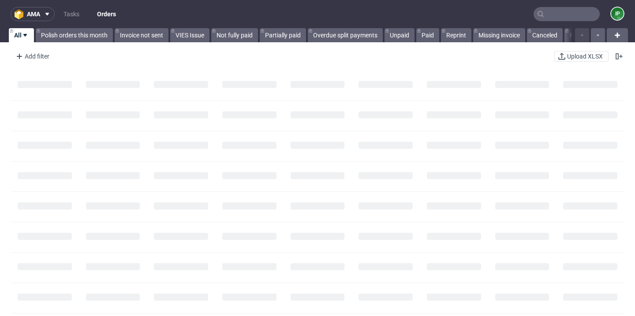 Image resolution: width=635 pixels, height=316 pixels. I want to click on a: Tasks, so click(71, 14).